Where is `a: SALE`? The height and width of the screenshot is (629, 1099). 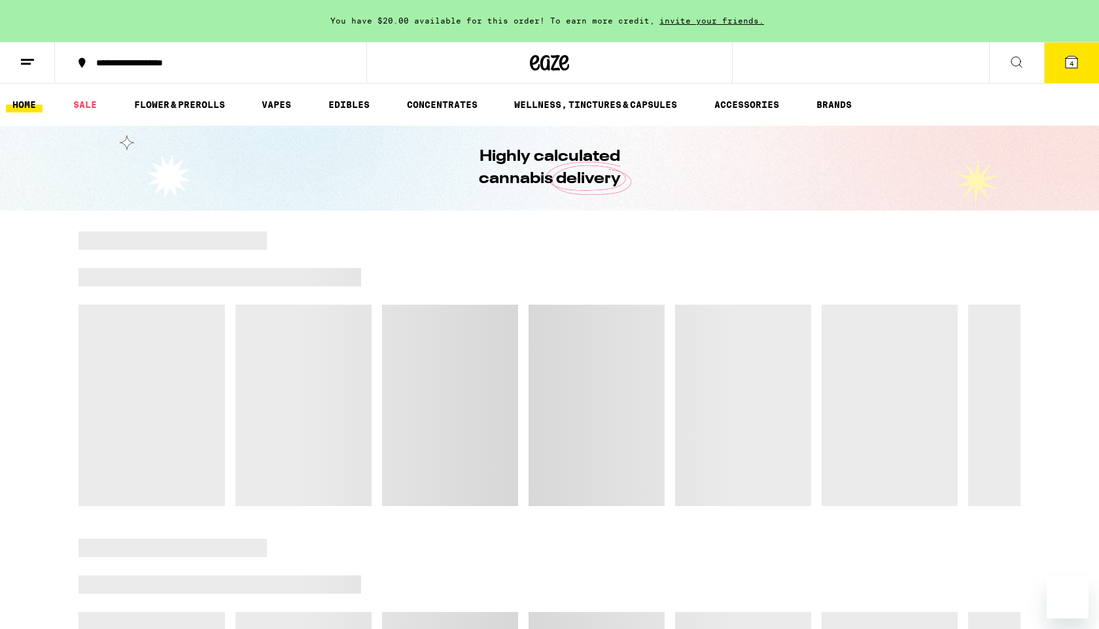 a: SALE is located at coordinates (85, 105).